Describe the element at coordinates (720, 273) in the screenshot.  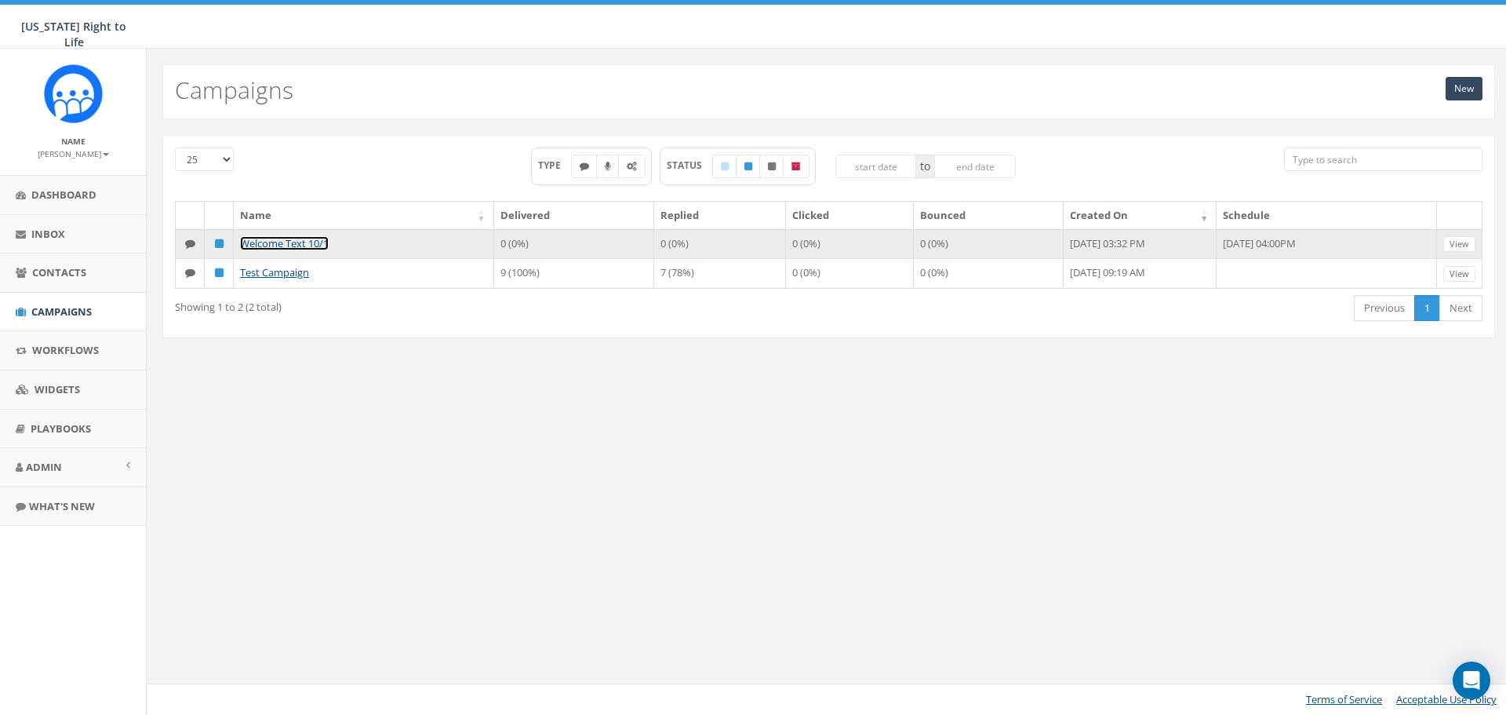
I see `td: 7 (78%)` at that location.